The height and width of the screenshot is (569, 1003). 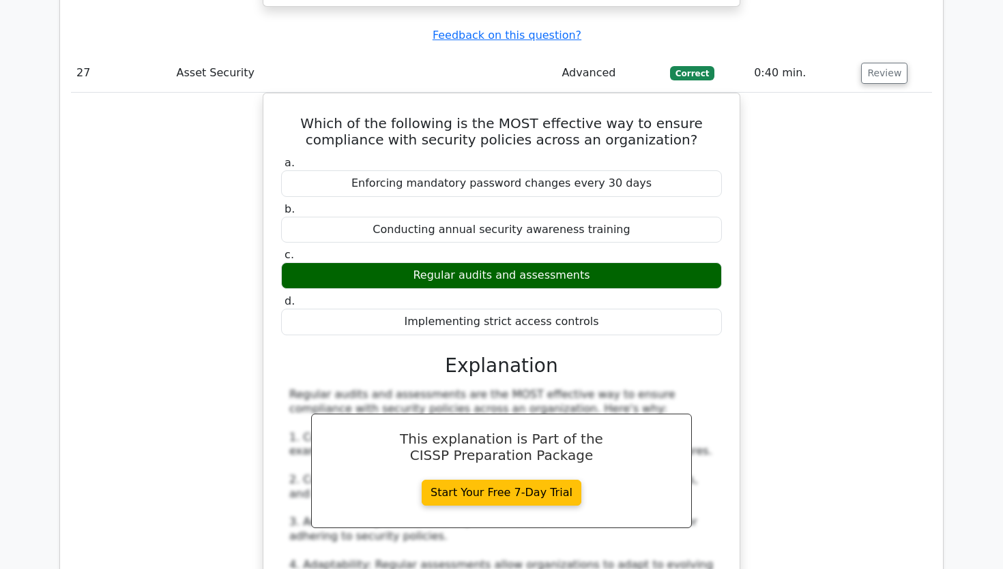 What do you see at coordinates (507, 35) in the screenshot?
I see `u: Feedback on this question?` at bounding box center [507, 35].